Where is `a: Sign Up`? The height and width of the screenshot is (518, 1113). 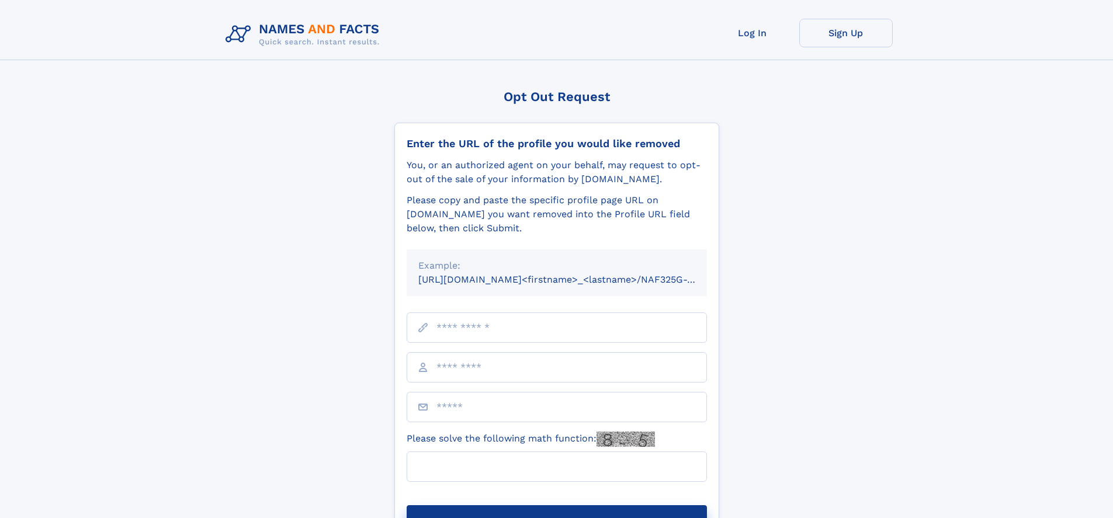
a: Sign Up is located at coordinates (846, 33).